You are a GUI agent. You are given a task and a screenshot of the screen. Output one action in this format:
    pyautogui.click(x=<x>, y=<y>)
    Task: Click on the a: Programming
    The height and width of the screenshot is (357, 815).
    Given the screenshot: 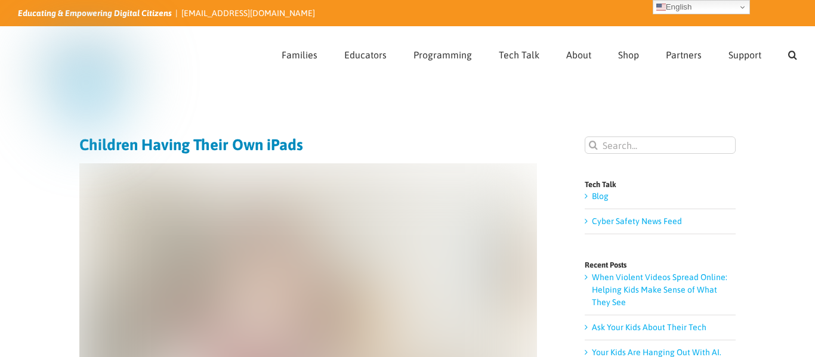 What is the action you would take?
    pyautogui.click(x=443, y=53)
    